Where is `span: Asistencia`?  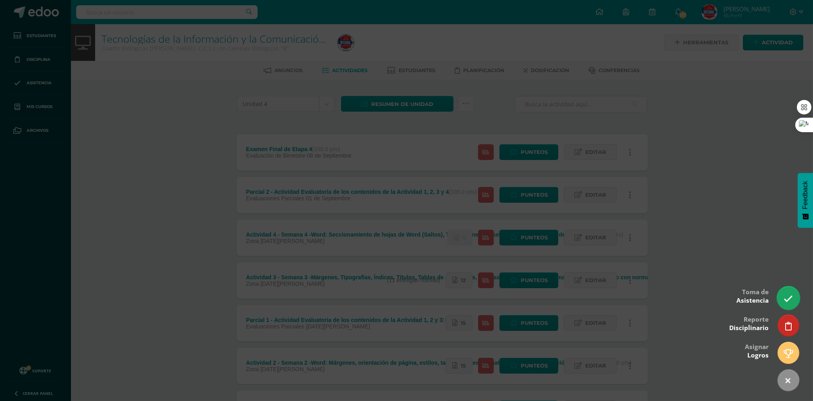 span: Asistencia is located at coordinates (753, 300).